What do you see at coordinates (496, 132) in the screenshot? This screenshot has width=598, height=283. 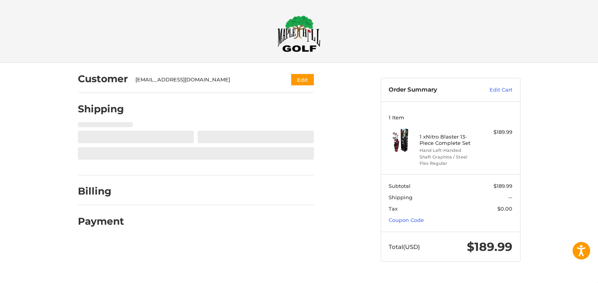 I see `div: $189.99` at bounding box center [496, 132].